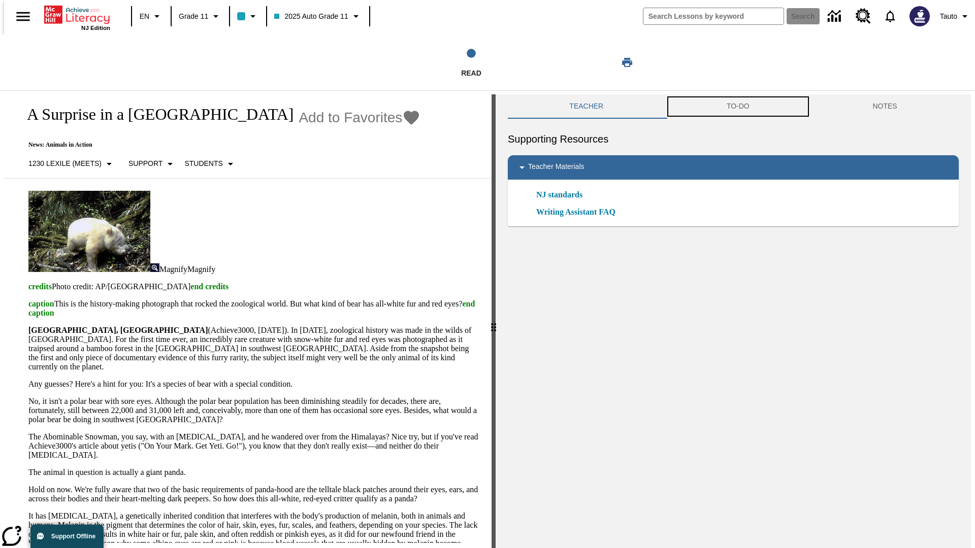 This screenshot has width=975, height=548. I want to click on p: Teacher Materials, so click(556, 168).